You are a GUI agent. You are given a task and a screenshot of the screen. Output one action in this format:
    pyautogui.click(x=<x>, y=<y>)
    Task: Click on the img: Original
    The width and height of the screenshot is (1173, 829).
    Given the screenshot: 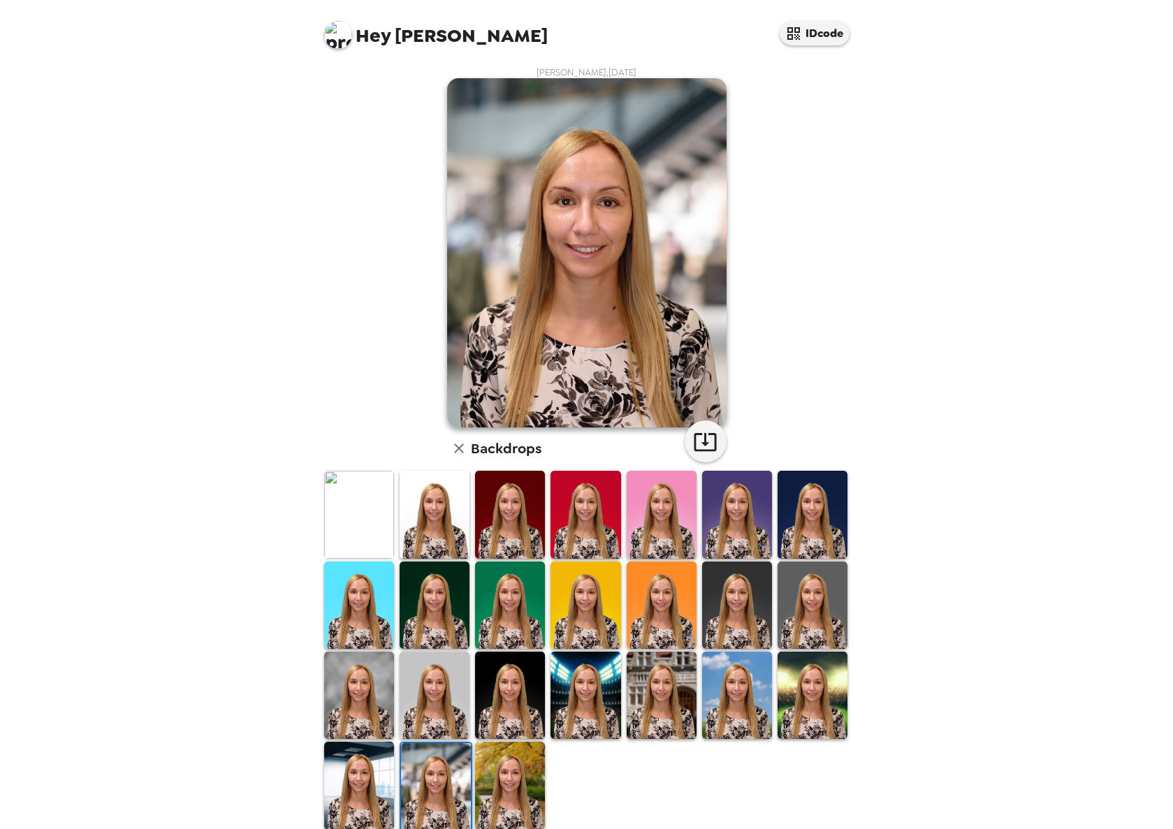 What is the action you would take?
    pyautogui.click(x=359, y=514)
    